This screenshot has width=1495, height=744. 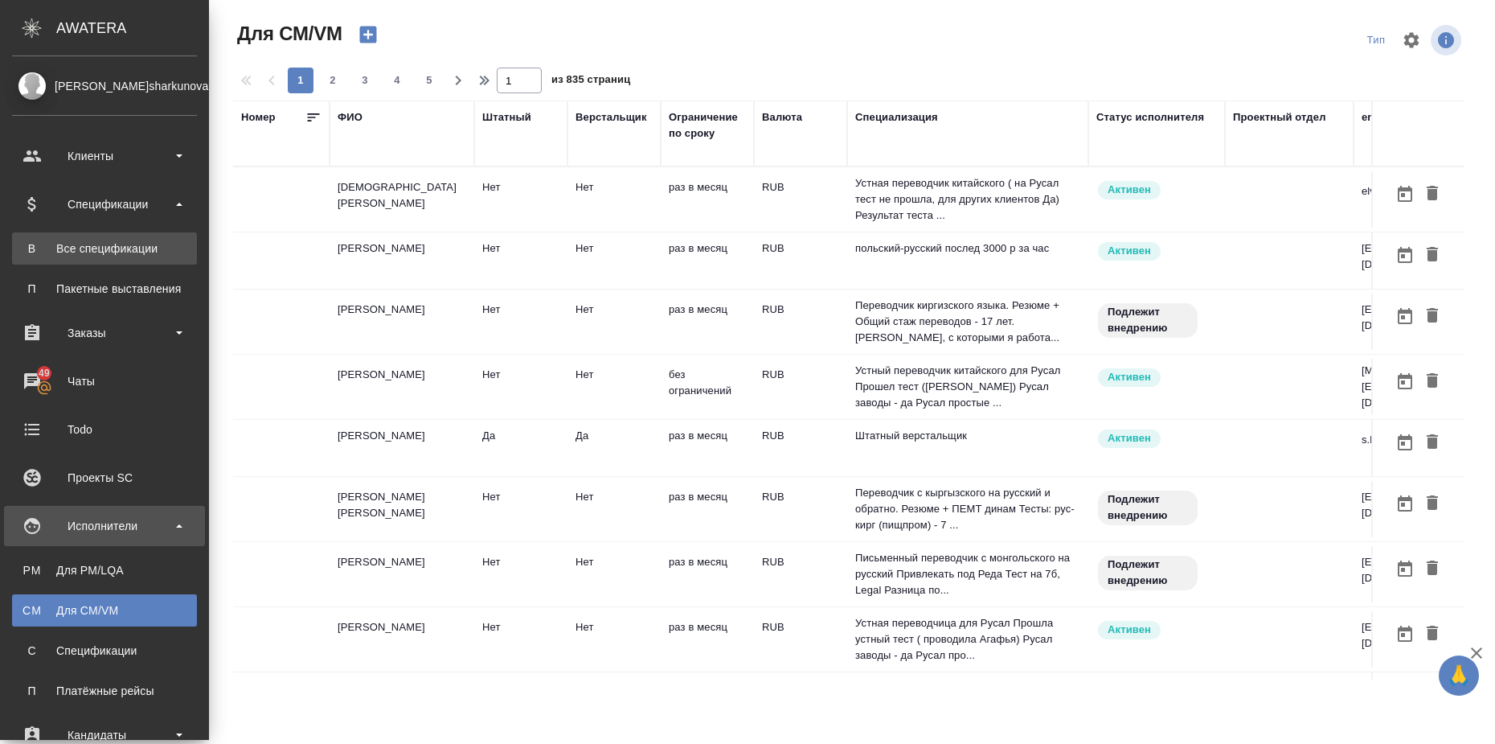 What do you see at coordinates (105, 526) in the screenshot?
I see `div: Исполнители` at bounding box center [105, 526].